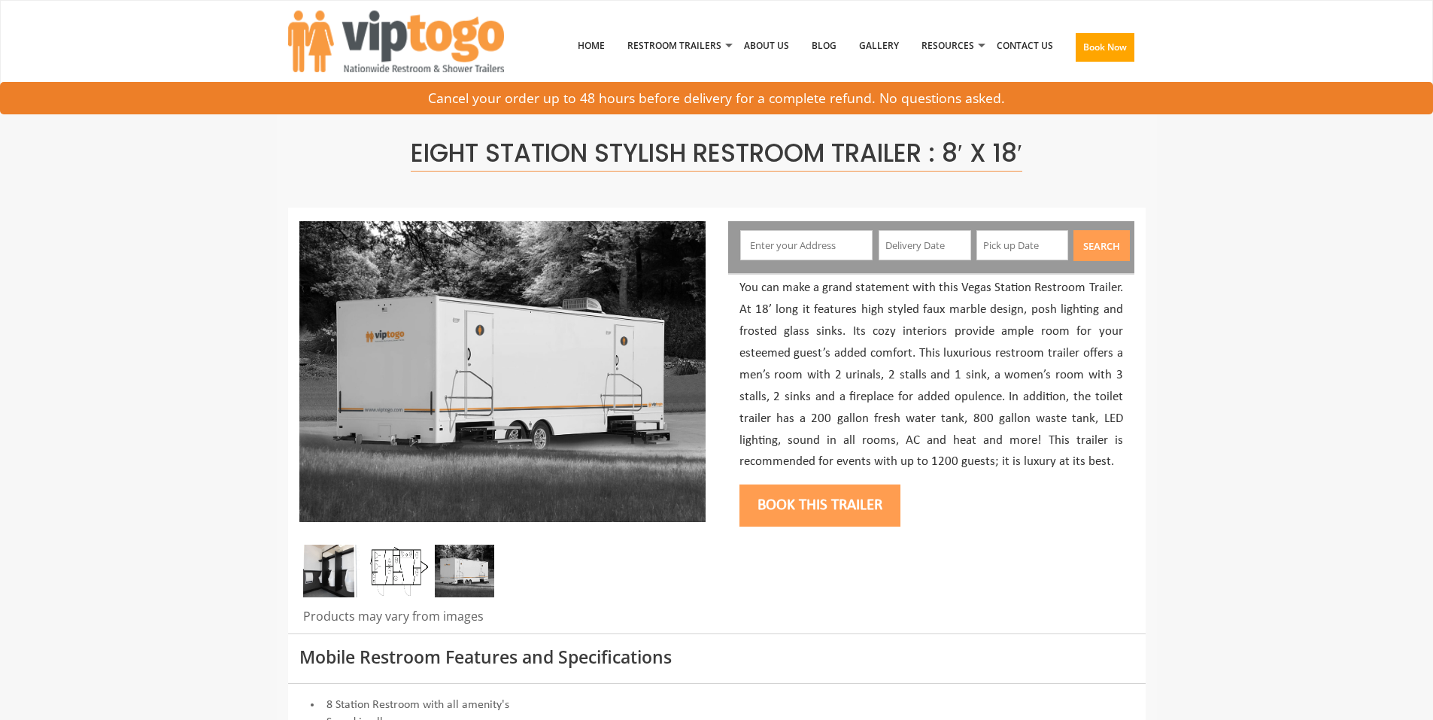  Describe the element at coordinates (717, 705) in the screenshot. I see `li: 8 Station Restroom with all amenity's` at that location.